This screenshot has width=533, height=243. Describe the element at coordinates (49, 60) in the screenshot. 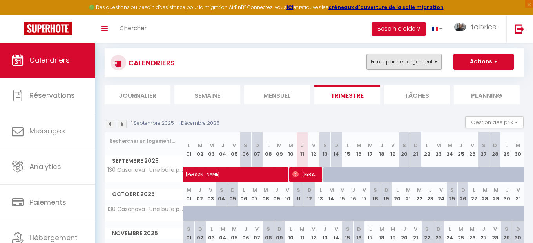

I see `span: Calendriers` at that location.